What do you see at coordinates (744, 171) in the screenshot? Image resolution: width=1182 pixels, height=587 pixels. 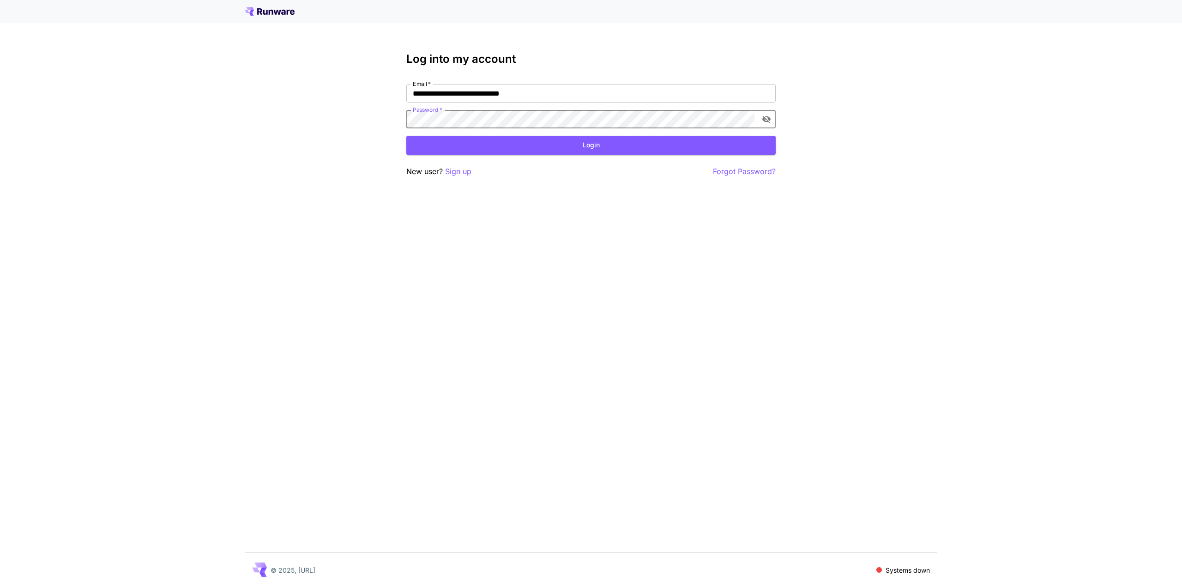 I see `button: Forgot Password?` at bounding box center [744, 171].